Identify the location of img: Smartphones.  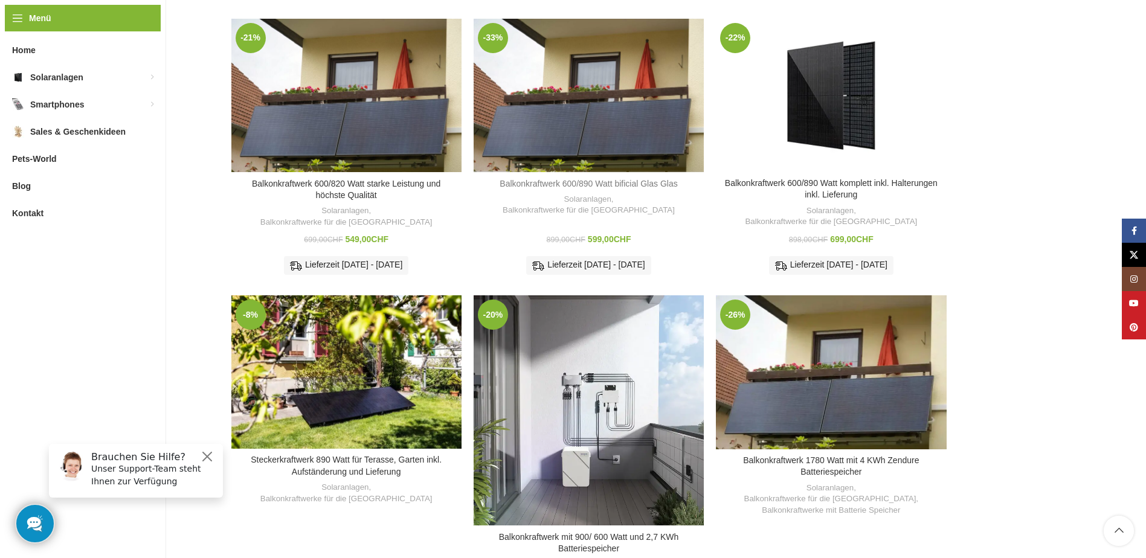
(18, 105).